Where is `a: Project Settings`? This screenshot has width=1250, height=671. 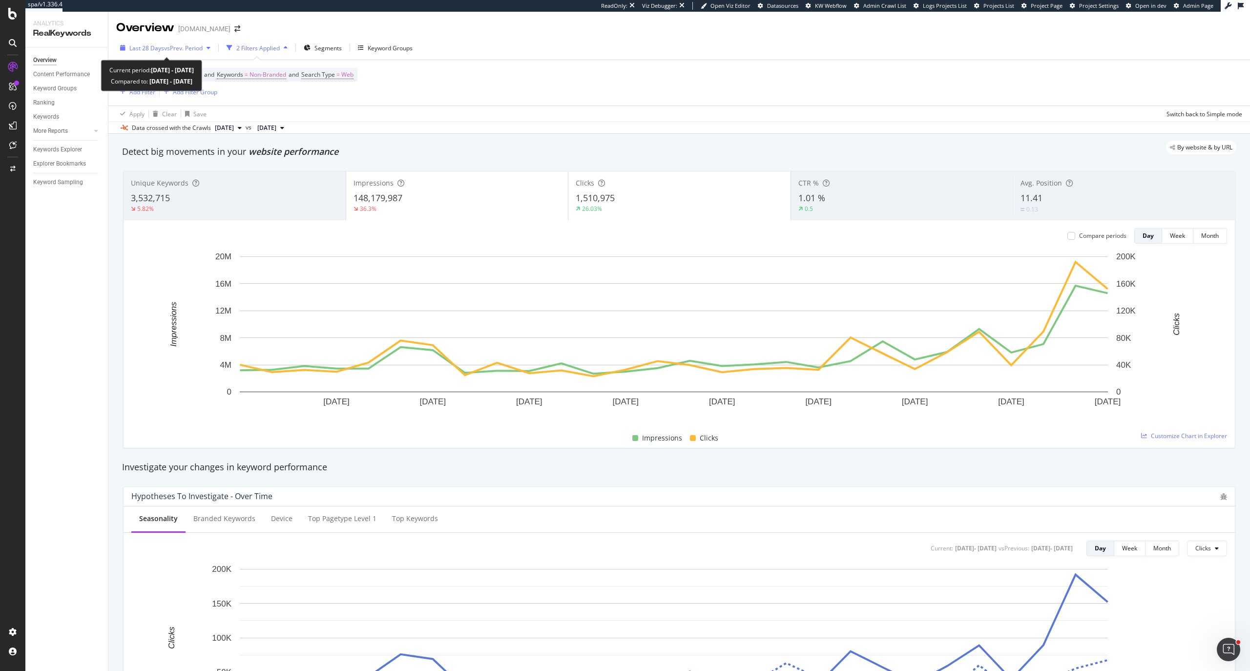 a: Project Settings is located at coordinates (1094, 6).